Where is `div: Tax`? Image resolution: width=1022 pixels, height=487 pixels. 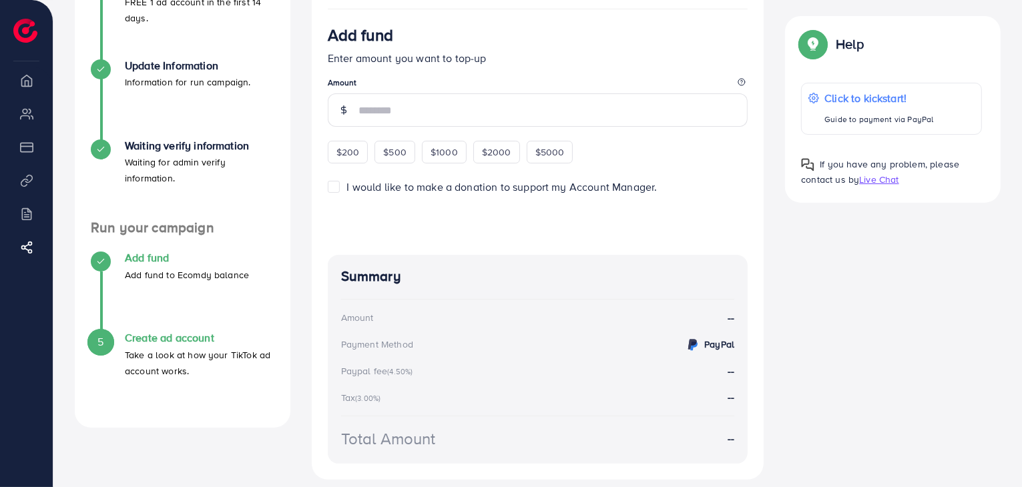
div: Tax is located at coordinates (363, 398).